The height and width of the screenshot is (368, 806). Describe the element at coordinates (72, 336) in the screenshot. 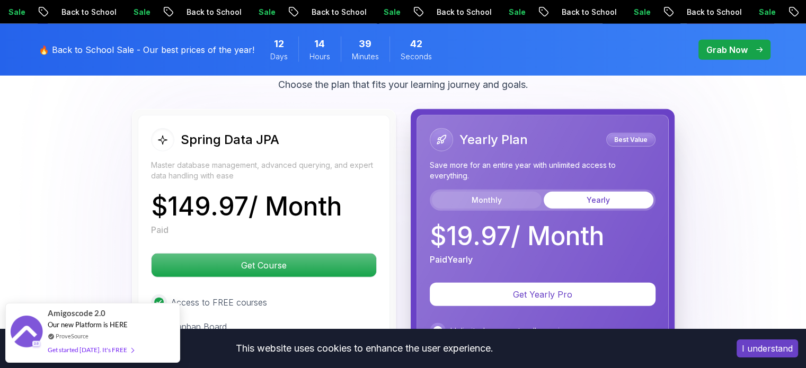

I see `a: ProveSource` at that location.